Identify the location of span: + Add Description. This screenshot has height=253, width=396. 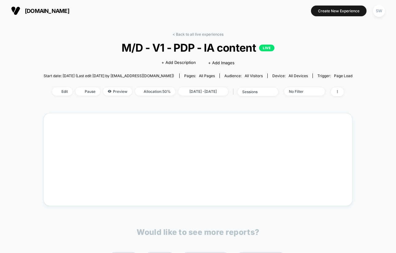
(179, 63).